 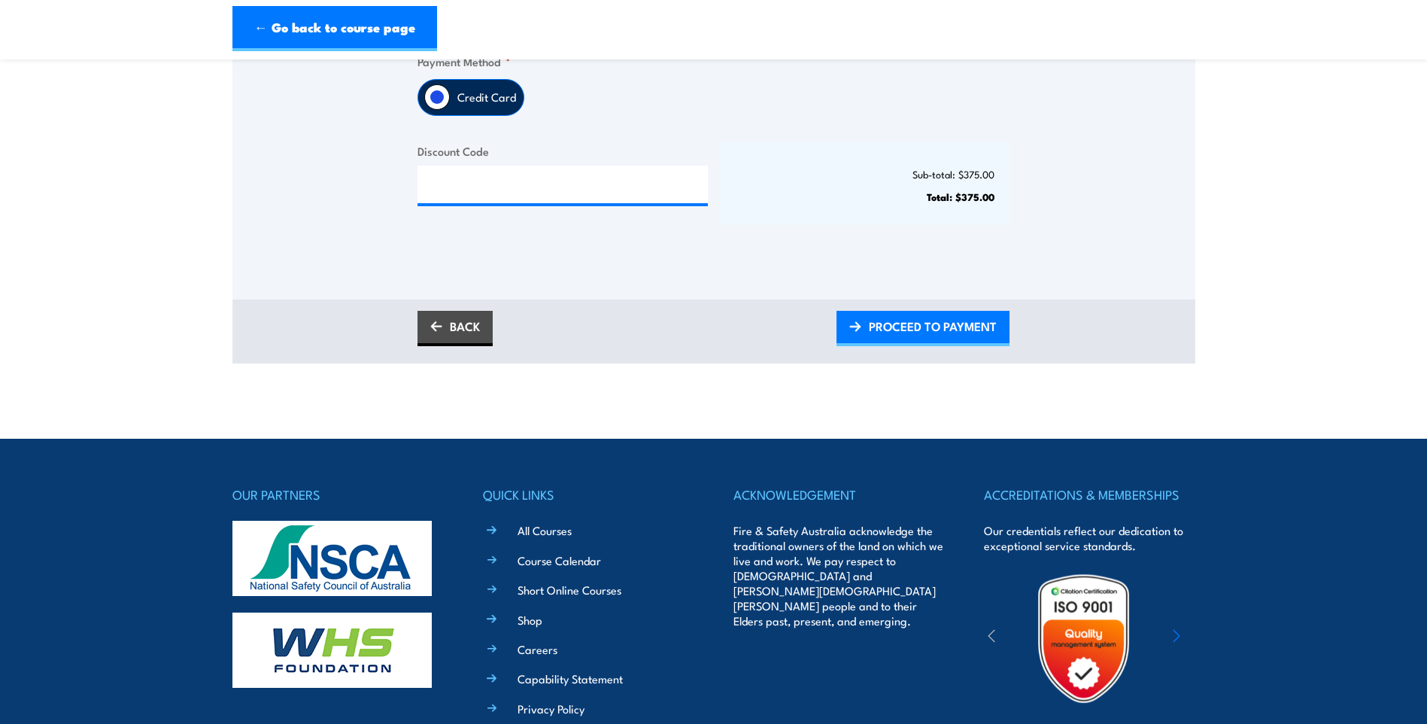 I want to click on a: All Courses, so click(x=545, y=530).